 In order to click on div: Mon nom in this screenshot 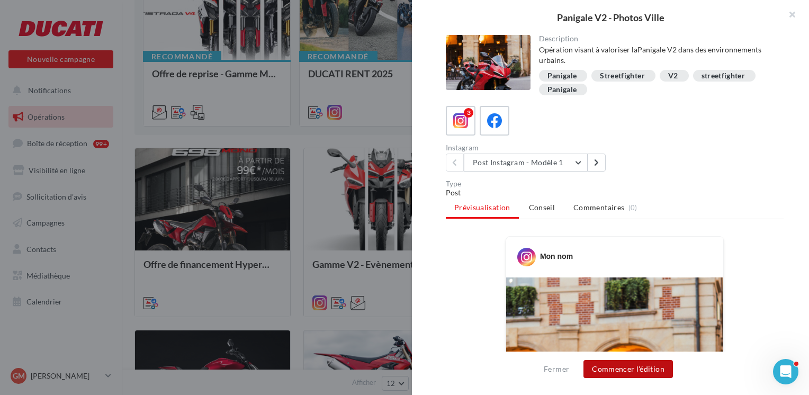, I will do `click(556, 256)`.